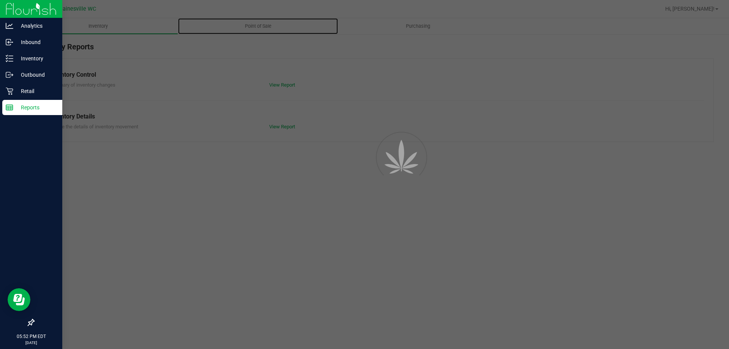 The image size is (729, 349). Describe the element at coordinates (36, 58) in the screenshot. I see `p: Inventory` at that location.